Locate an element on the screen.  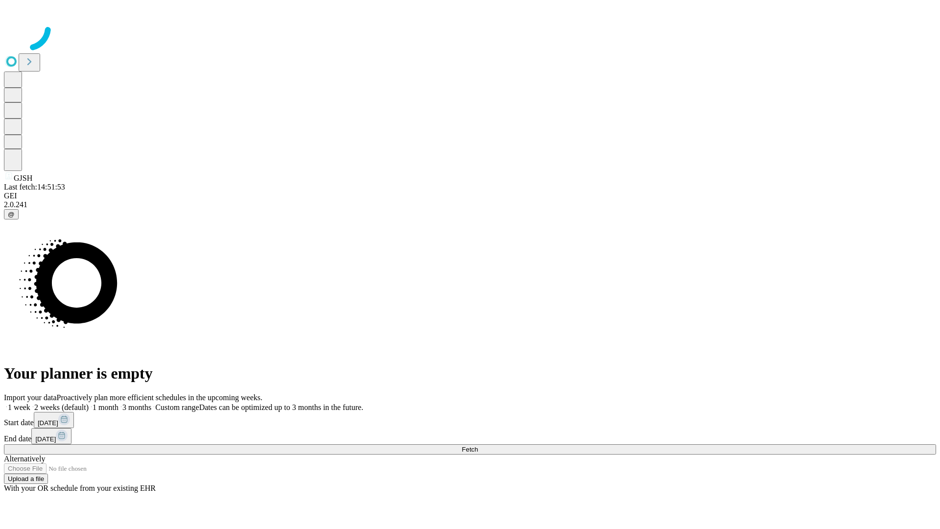
div: End date is located at coordinates (470, 436).